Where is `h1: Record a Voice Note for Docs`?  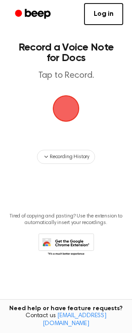 h1: Record a Voice Note for Docs is located at coordinates (66, 53).